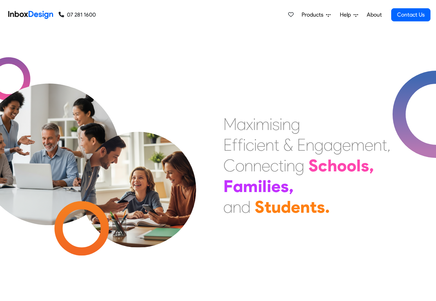  What do you see at coordinates (249, 124) in the screenshot?
I see `div: x` at bounding box center [249, 124].